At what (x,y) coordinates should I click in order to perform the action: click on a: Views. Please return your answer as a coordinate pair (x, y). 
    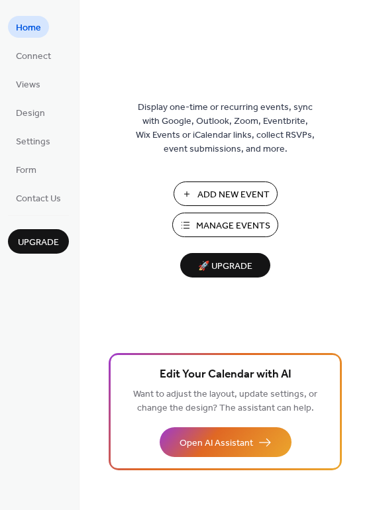
    Looking at the image, I should click on (28, 83).